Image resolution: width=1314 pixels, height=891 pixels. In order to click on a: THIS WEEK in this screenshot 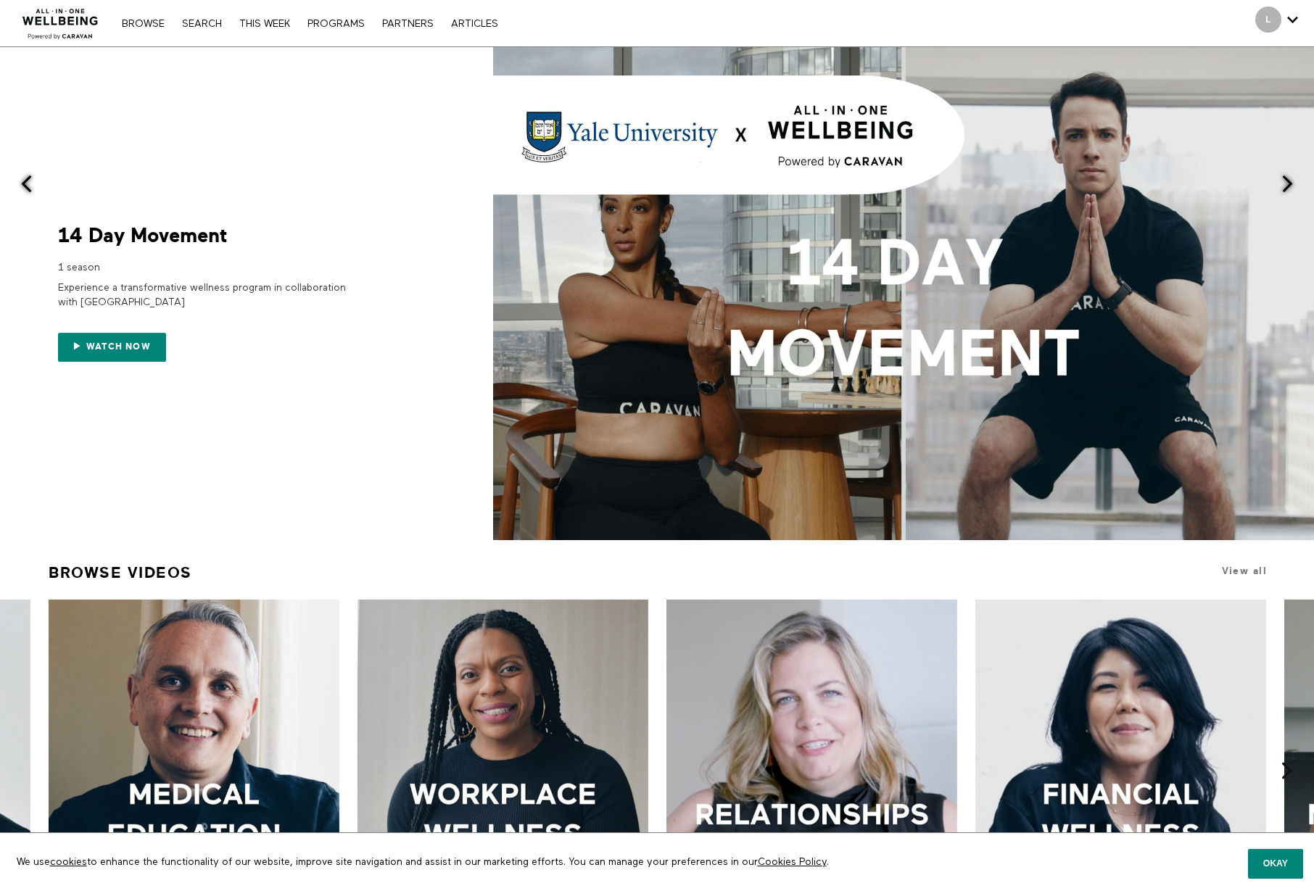, I will do `click(265, 24)`.